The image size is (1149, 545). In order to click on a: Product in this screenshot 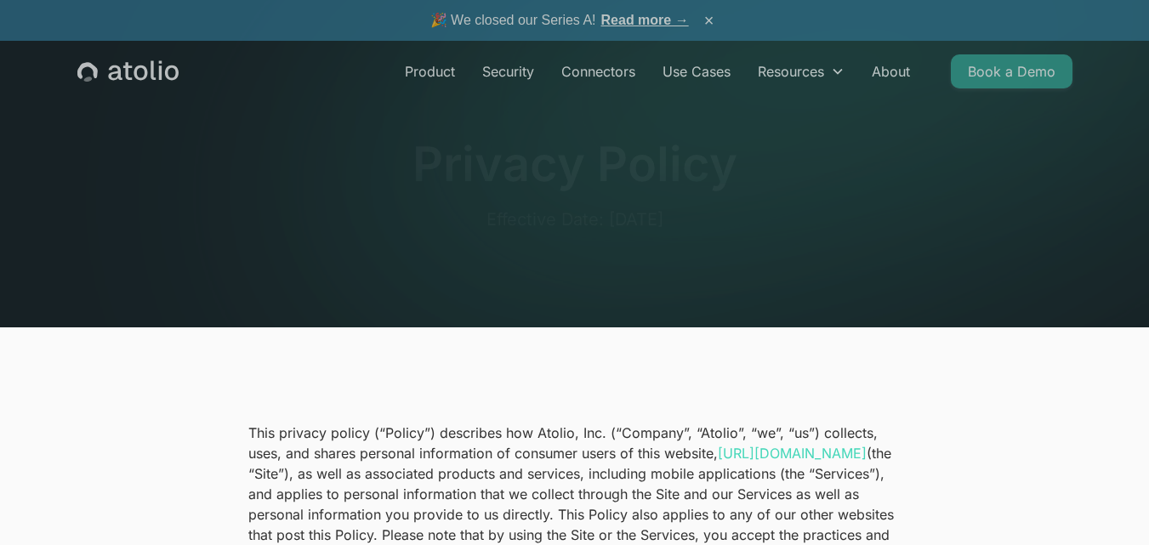, I will do `click(429, 71)`.